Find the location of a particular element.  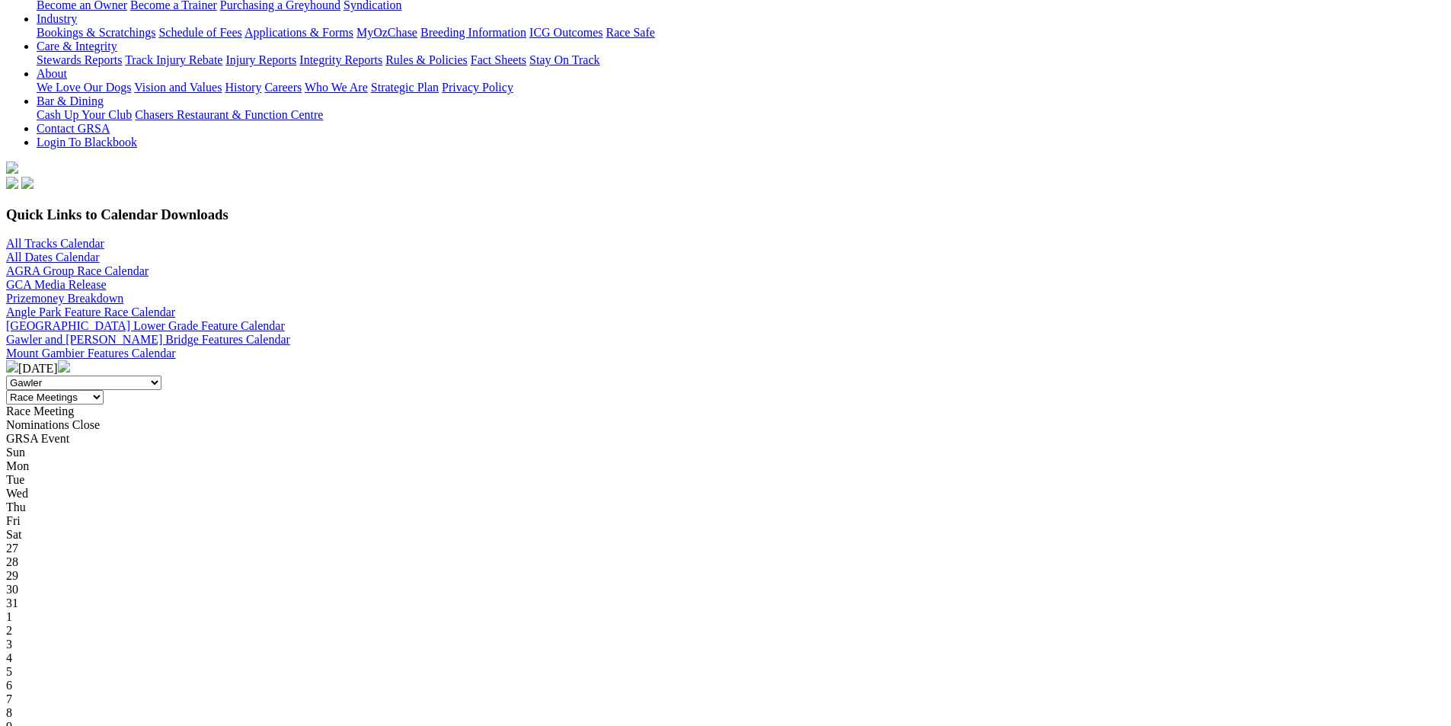

a: MyOzChase is located at coordinates (387, 32).